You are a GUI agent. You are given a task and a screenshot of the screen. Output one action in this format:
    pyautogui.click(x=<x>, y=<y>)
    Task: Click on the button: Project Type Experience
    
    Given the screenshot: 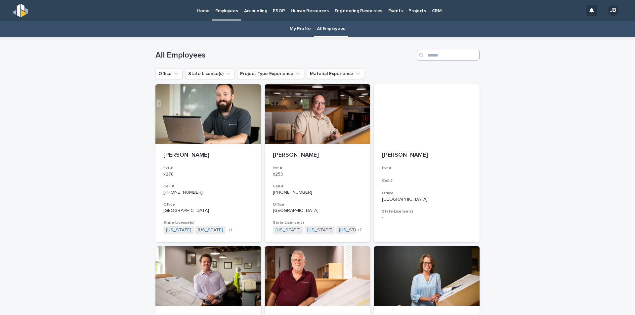 What is the action you would take?
    pyautogui.click(x=271, y=74)
    